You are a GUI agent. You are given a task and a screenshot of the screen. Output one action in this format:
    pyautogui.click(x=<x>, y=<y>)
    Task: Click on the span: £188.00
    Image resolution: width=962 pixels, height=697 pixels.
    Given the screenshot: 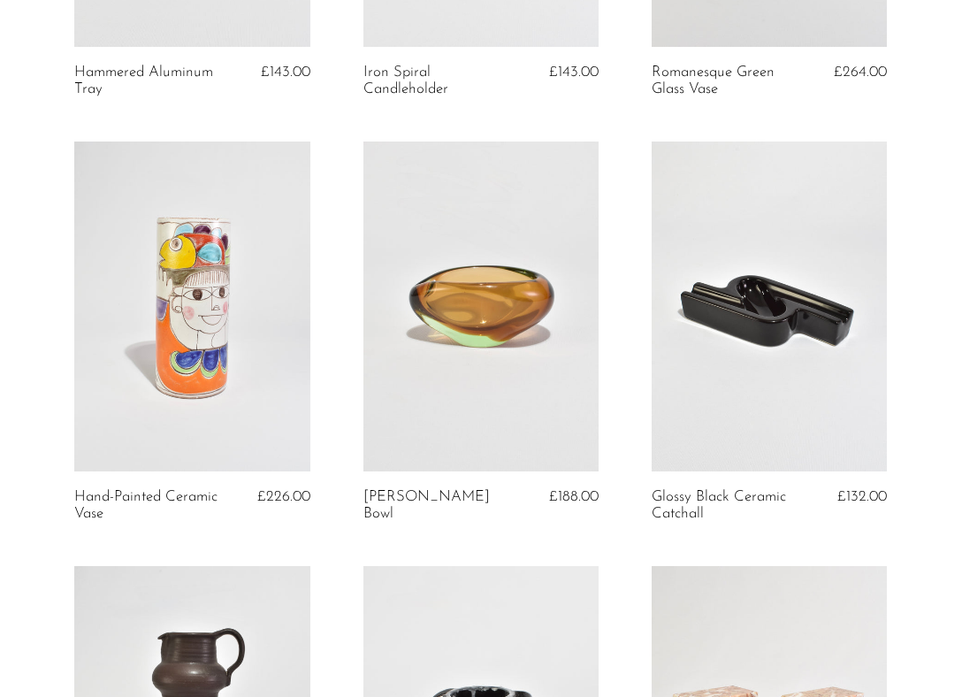 What is the action you would take?
    pyautogui.click(x=574, y=496)
    